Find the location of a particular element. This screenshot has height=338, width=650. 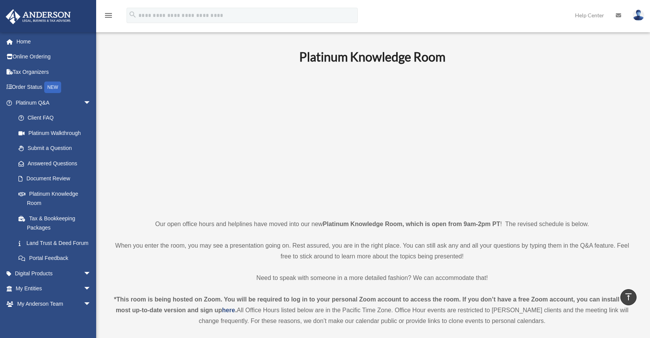

a: Digital Productsarrow_drop_down is located at coordinates (54, 274).